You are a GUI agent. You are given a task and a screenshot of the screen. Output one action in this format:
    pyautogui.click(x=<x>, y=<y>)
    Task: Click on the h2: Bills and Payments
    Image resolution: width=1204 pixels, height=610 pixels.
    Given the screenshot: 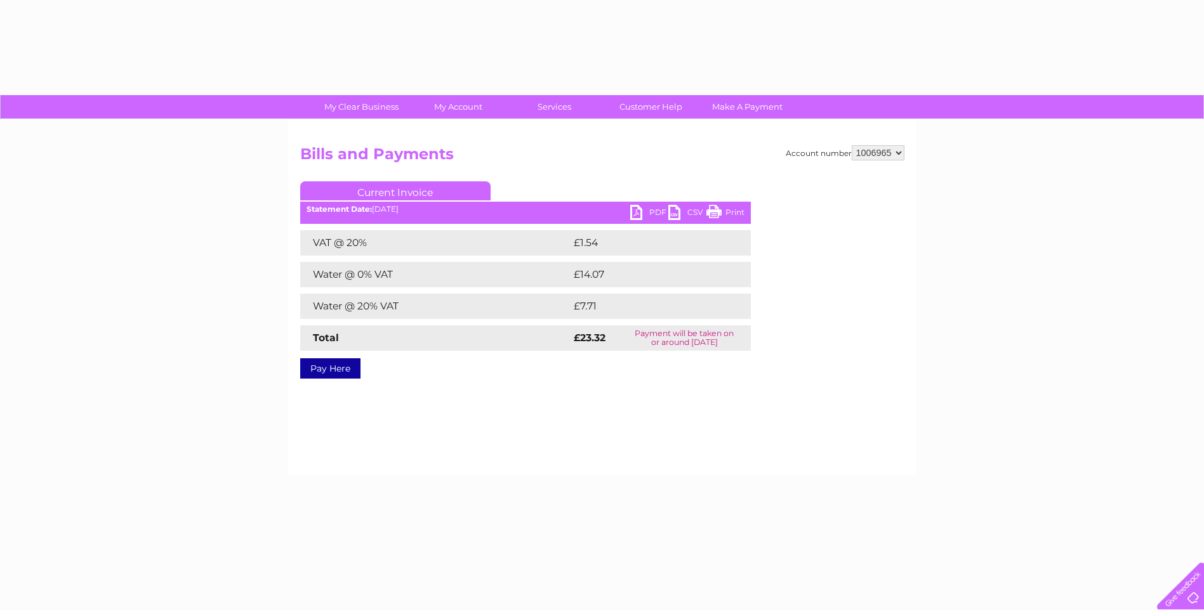 What is the action you would take?
    pyautogui.click(x=602, y=157)
    